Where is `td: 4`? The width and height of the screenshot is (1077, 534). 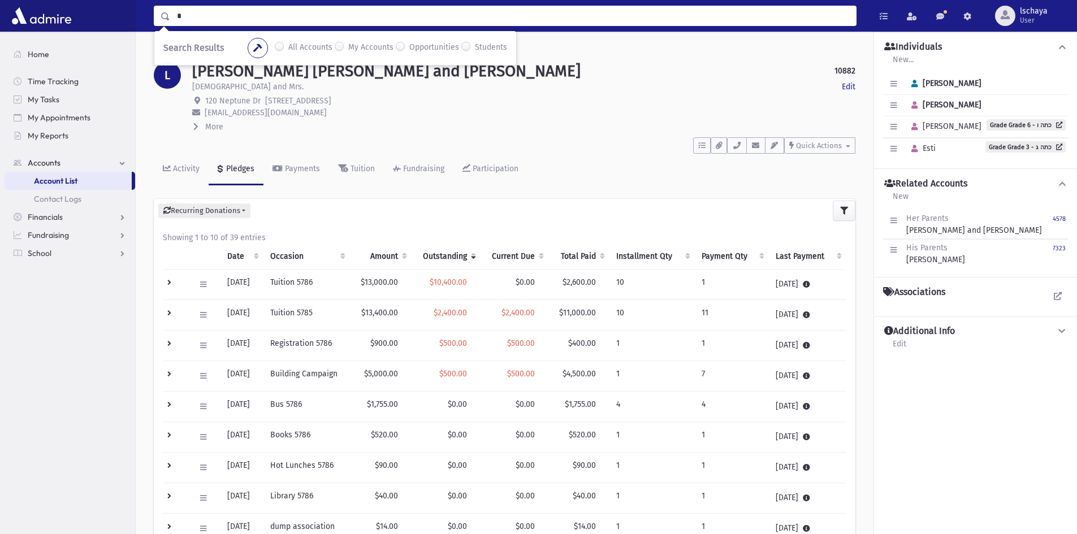 td: 4 is located at coordinates (652, 406).